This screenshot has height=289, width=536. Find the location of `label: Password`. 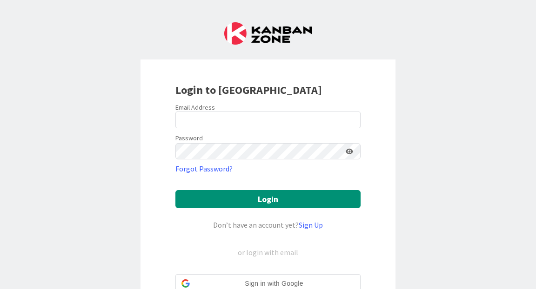

label: Password is located at coordinates (189, 138).